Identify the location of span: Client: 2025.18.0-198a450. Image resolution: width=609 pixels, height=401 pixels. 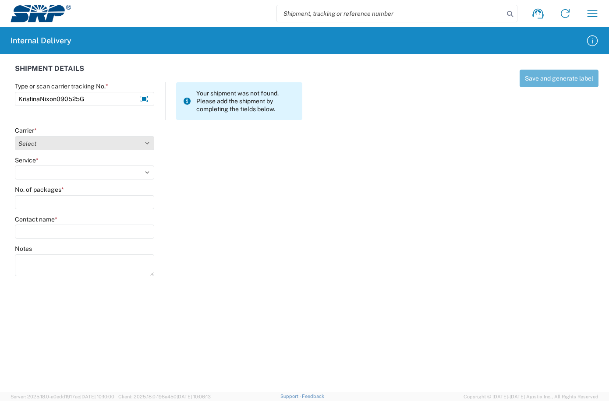
(164, 397).